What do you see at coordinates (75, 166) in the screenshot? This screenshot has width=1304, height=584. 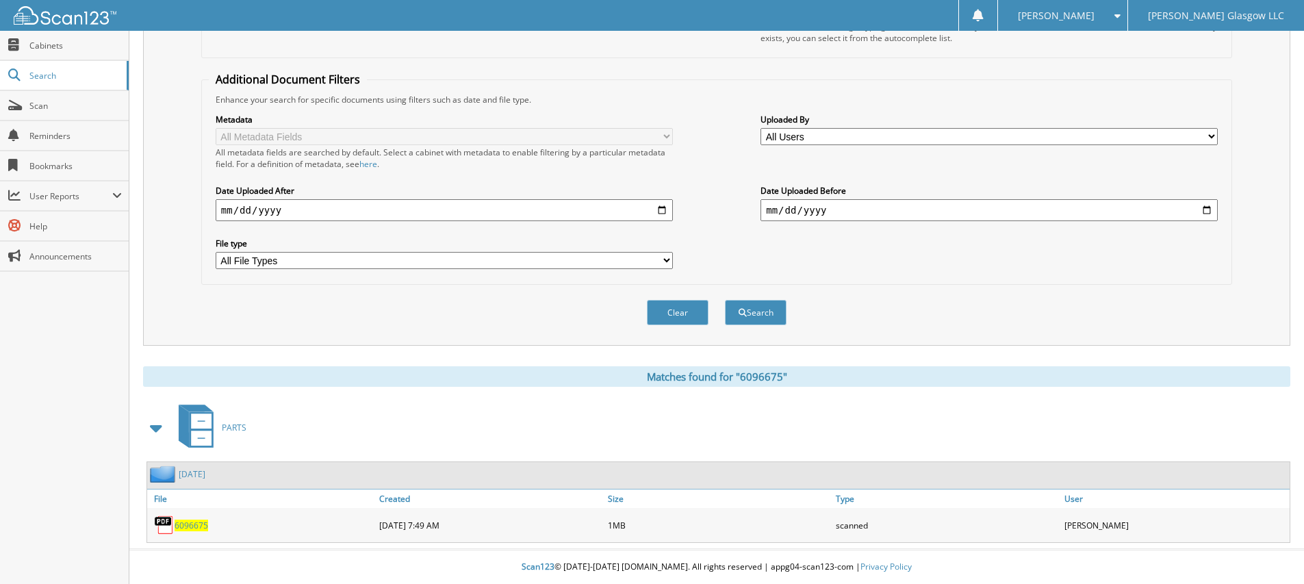 I see `span: Bookmarks` at bounding box center [75, 166].